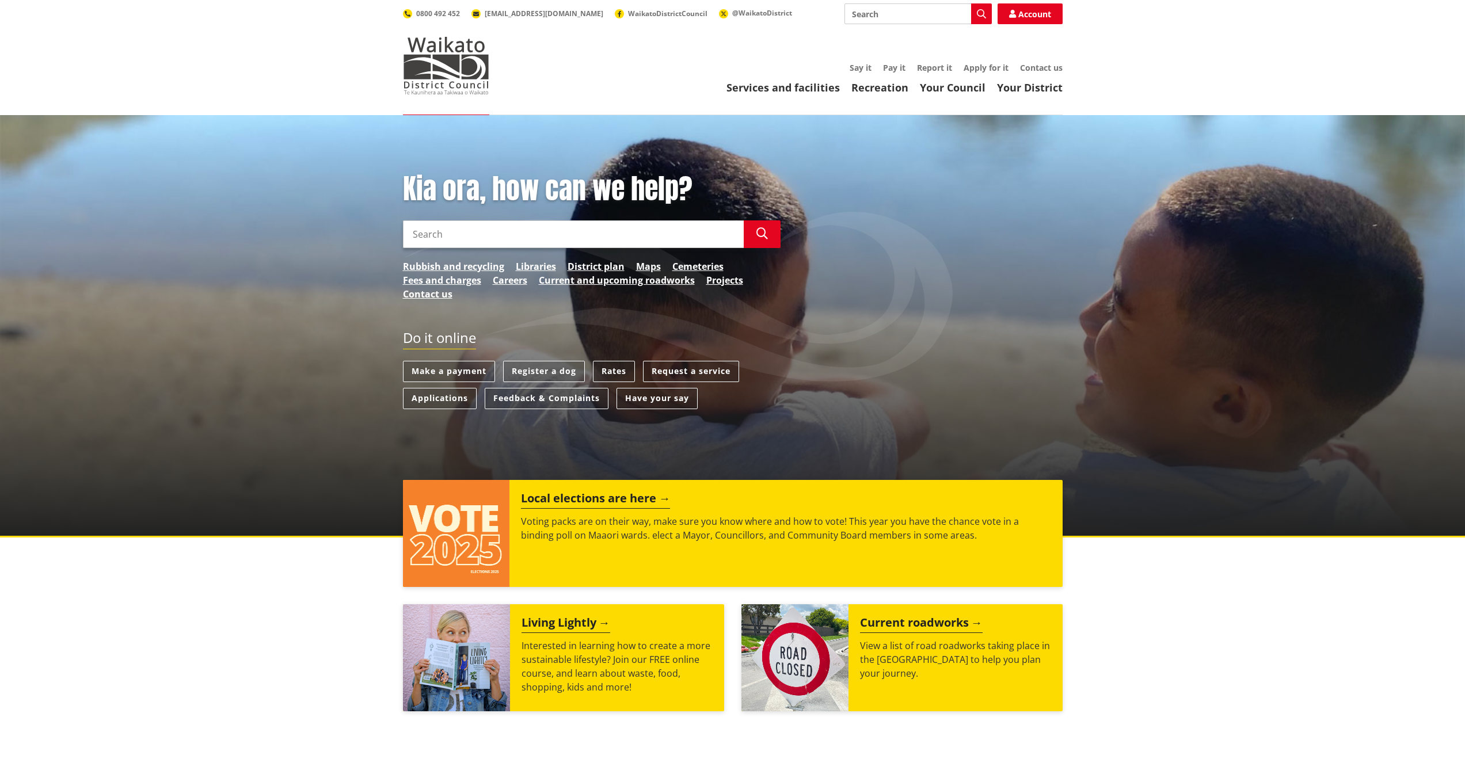 The height and width of the screenshot is (759, 1465). I want to click on p: Interested in learning how to create a more sustainable lifestyle? Join our FREE online course, a..., so click(617, 667).